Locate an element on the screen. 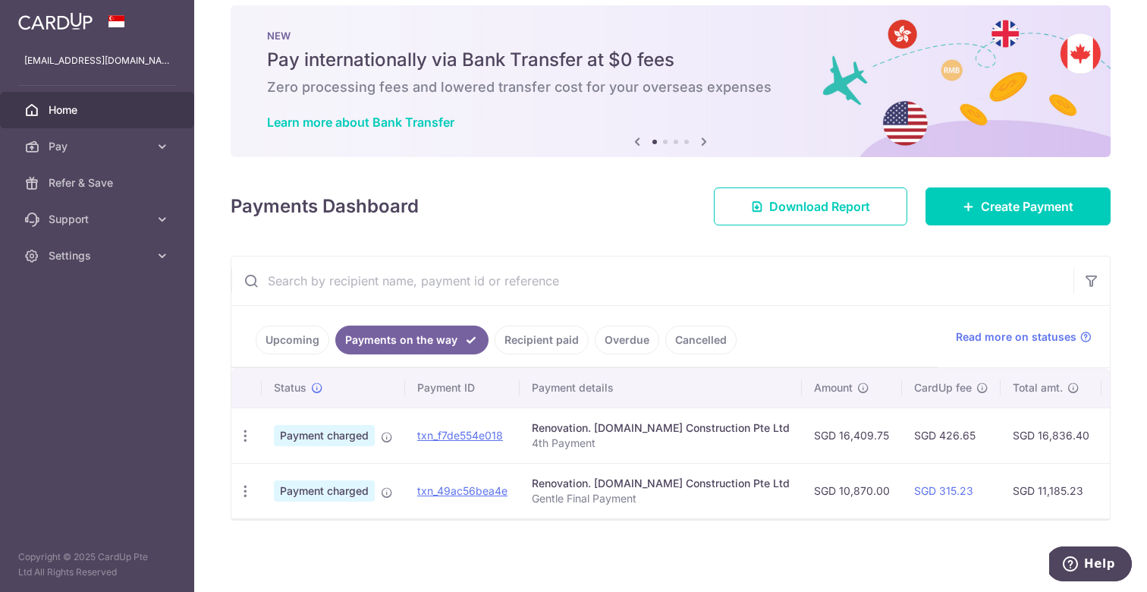 Image resolution: width=1147 pixels, height=592 pixels. a: txn_f7de554e018 is located at coordinates (460, 435).